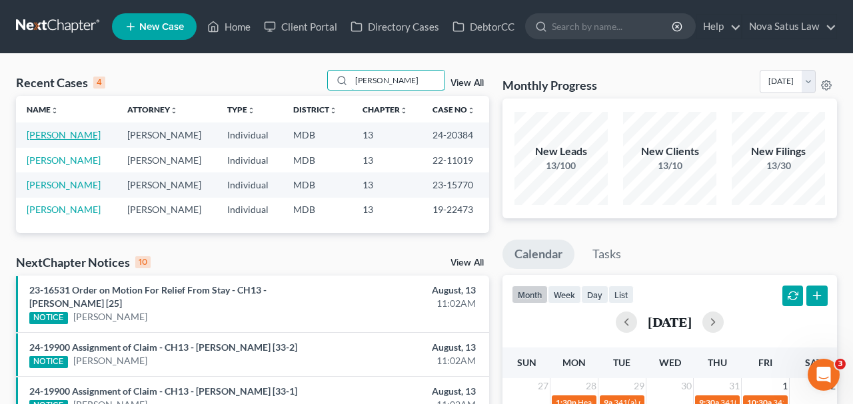  I want to click on button: list, so click(621, 294).